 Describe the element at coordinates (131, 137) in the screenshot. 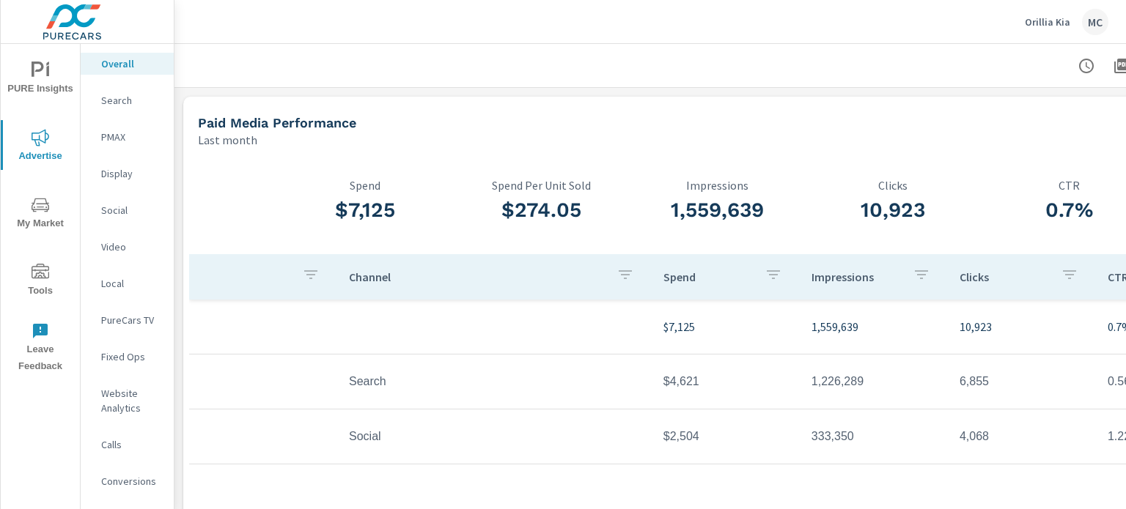

I see `p: PMAX` at that location.